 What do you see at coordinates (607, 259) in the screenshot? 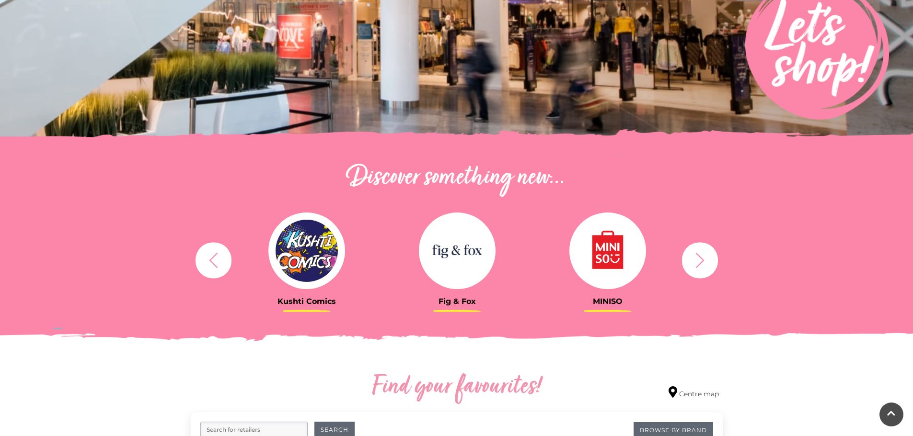
I see `a: MINISO` at bounding box center [607, 259].